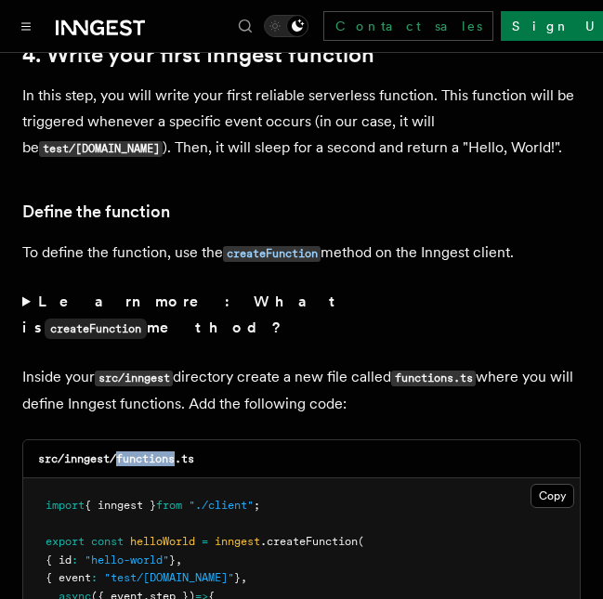 This screenshot has width=603, height=599. I want to click on a: Contact sales, so click(408, 26).